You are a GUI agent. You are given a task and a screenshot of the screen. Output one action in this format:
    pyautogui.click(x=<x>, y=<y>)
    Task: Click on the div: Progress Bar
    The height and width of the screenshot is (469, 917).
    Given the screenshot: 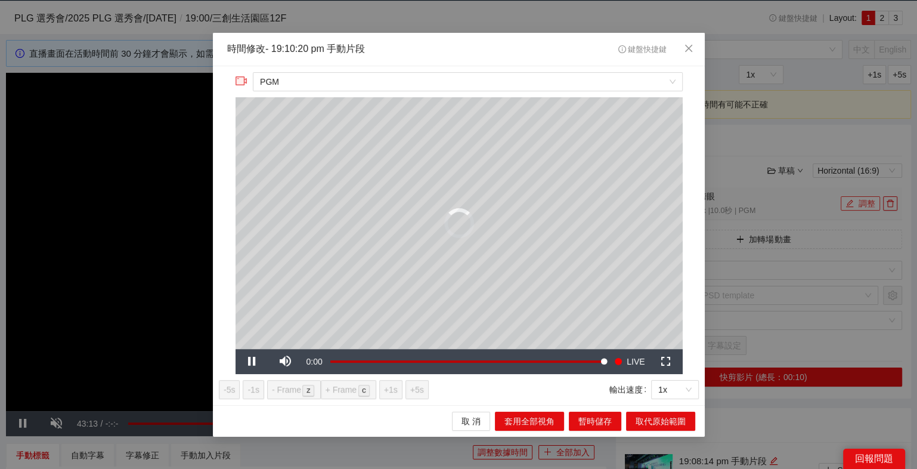 What is the action you would take?
    pyautogui.click(x=467, y=361)
    